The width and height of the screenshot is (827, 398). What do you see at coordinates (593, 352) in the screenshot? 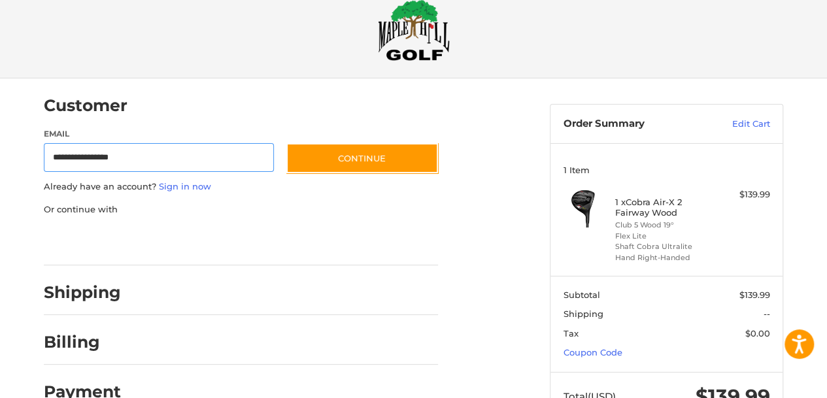
I see `a: Coupon Code` at bounding box center [593, 352].